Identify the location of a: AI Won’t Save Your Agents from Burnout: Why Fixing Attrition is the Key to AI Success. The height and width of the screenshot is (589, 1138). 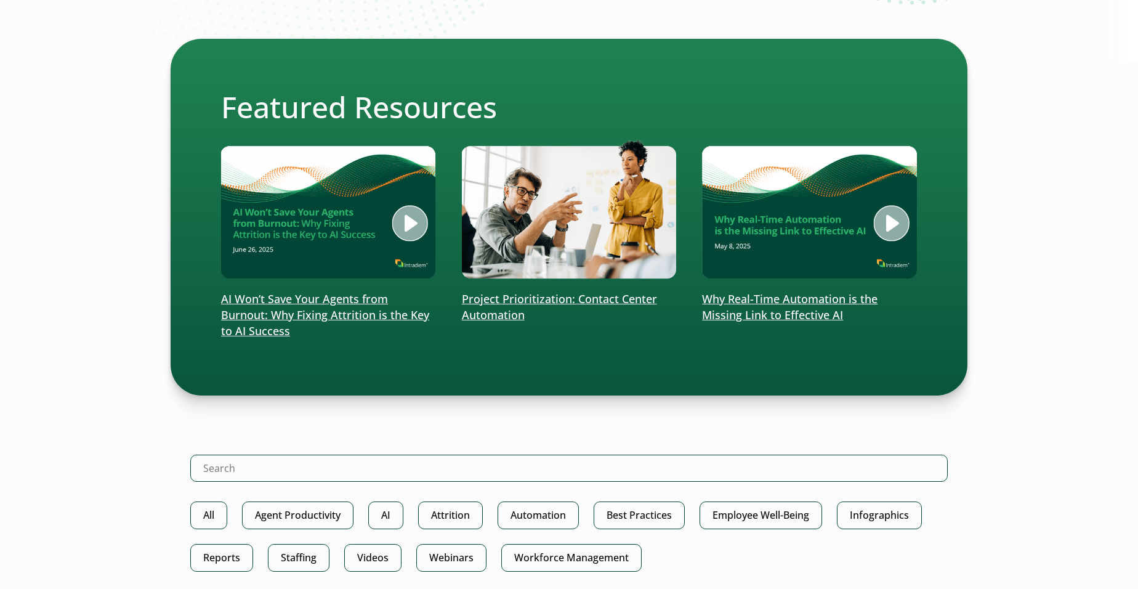
(328, 240).